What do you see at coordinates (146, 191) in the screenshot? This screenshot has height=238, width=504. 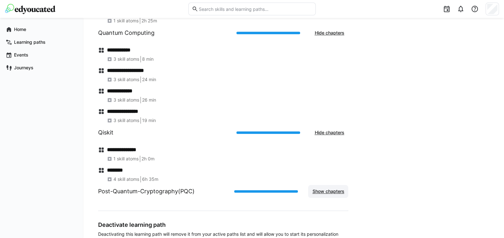 I see `h1: Post-Quantum-Cryptography(PQC)` at bounding box center [146, 191].